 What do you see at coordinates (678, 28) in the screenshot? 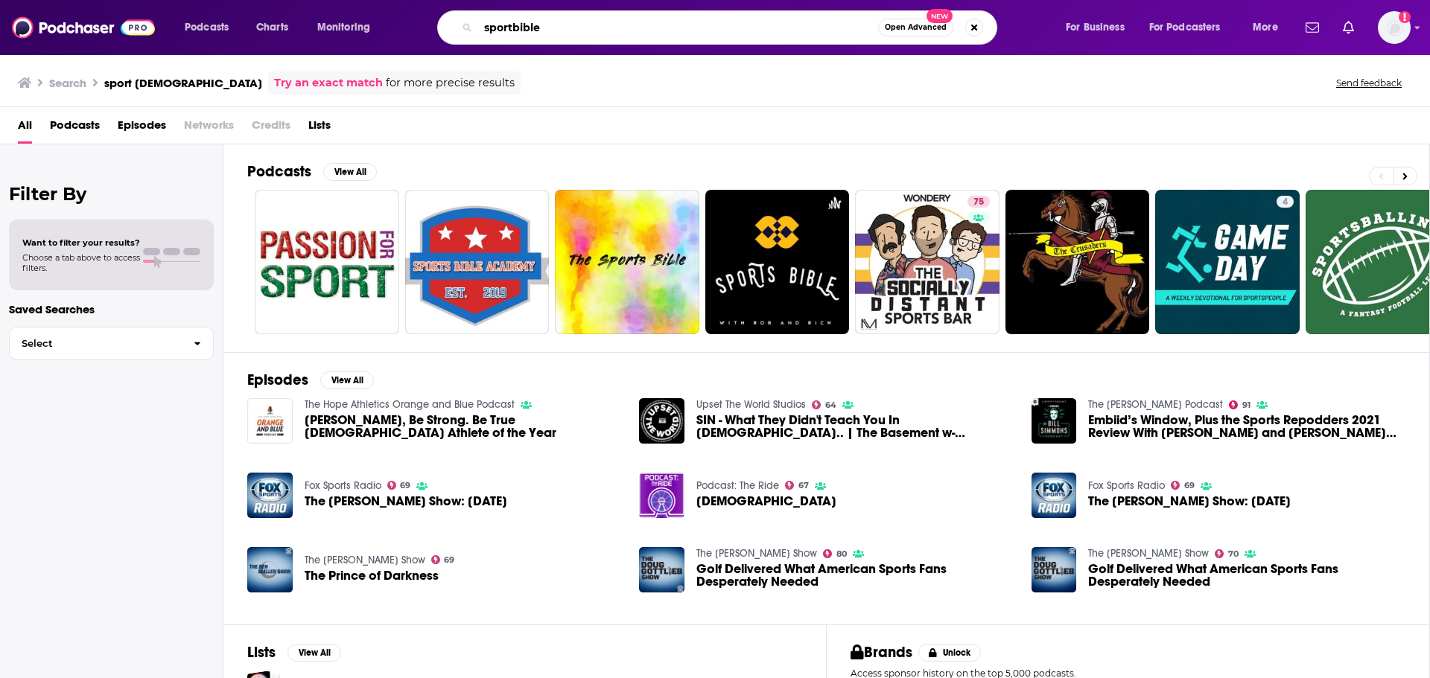
I see `input: Search podcasts, credits, & more...` at bounding box center [678, 28].